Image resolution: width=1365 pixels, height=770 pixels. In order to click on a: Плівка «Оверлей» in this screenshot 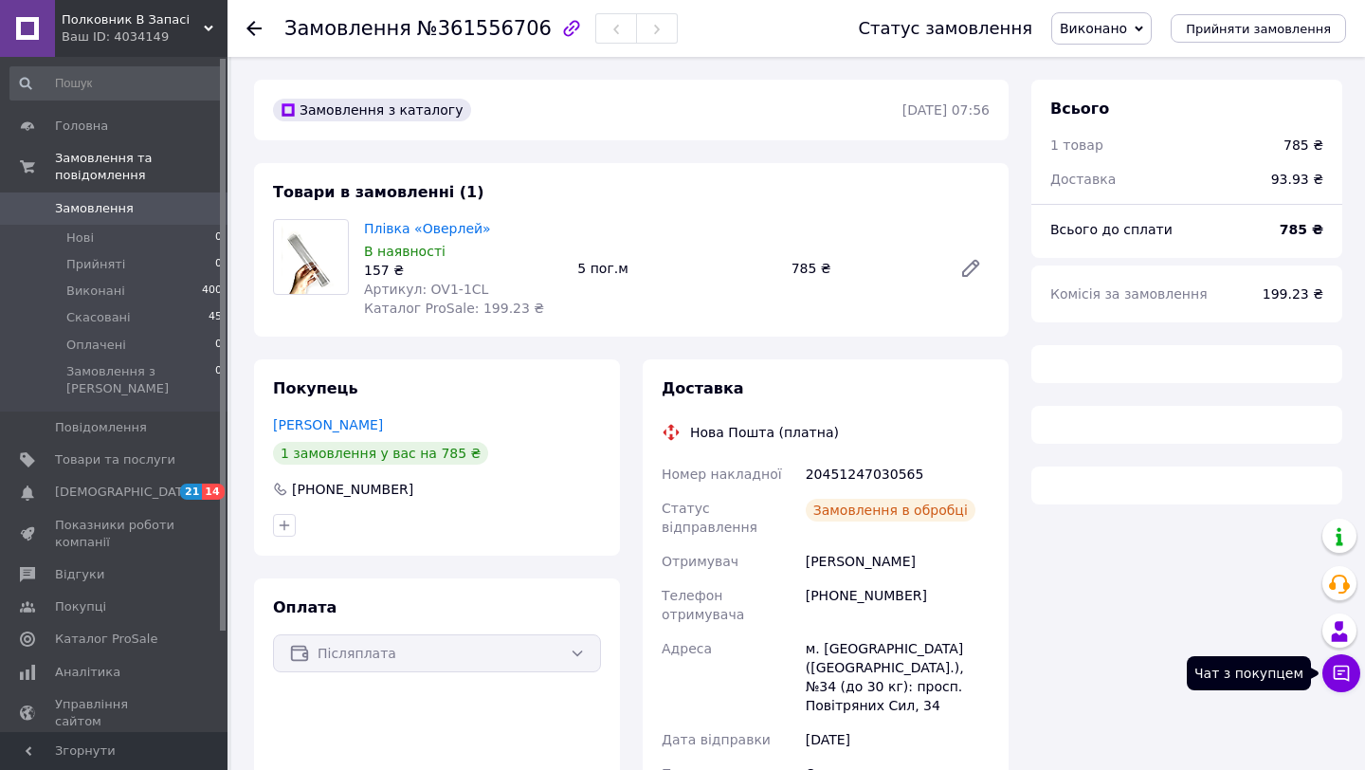, I will do `click(427, 228)`.